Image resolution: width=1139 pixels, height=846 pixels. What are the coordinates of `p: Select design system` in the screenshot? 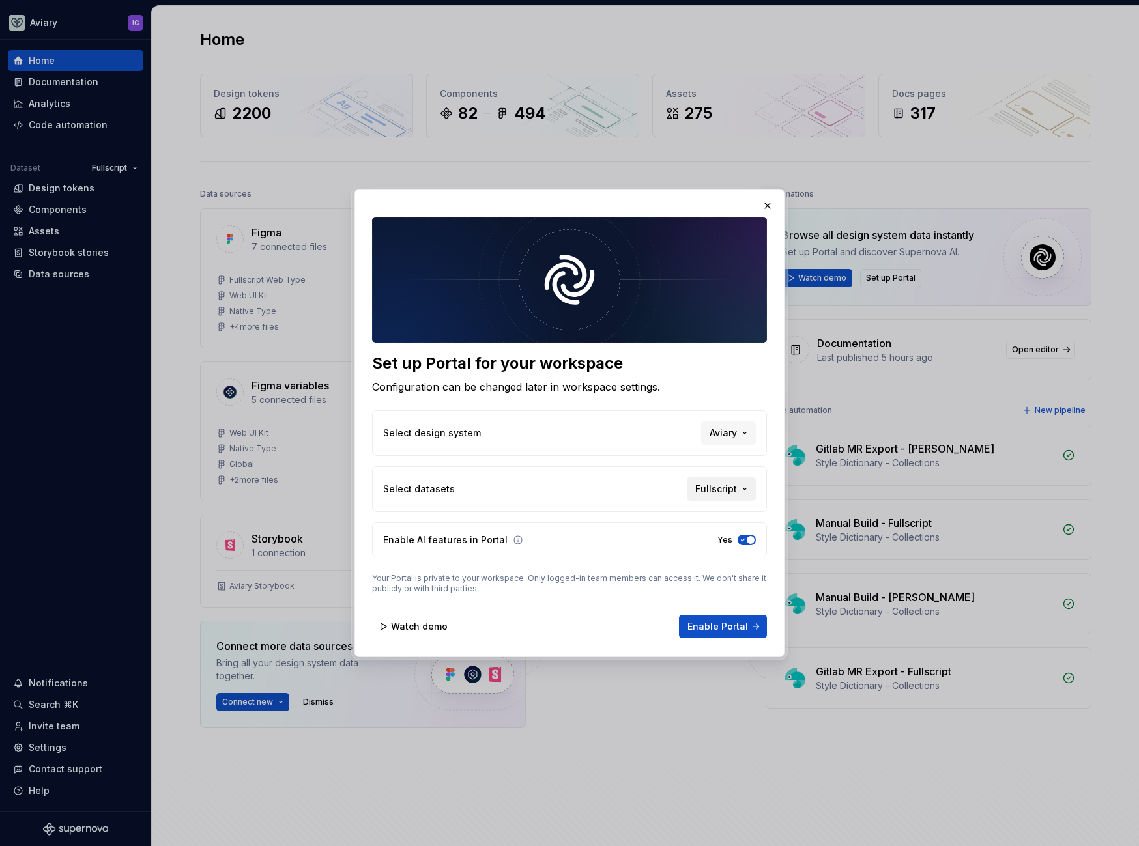 It's located at (432, 433).